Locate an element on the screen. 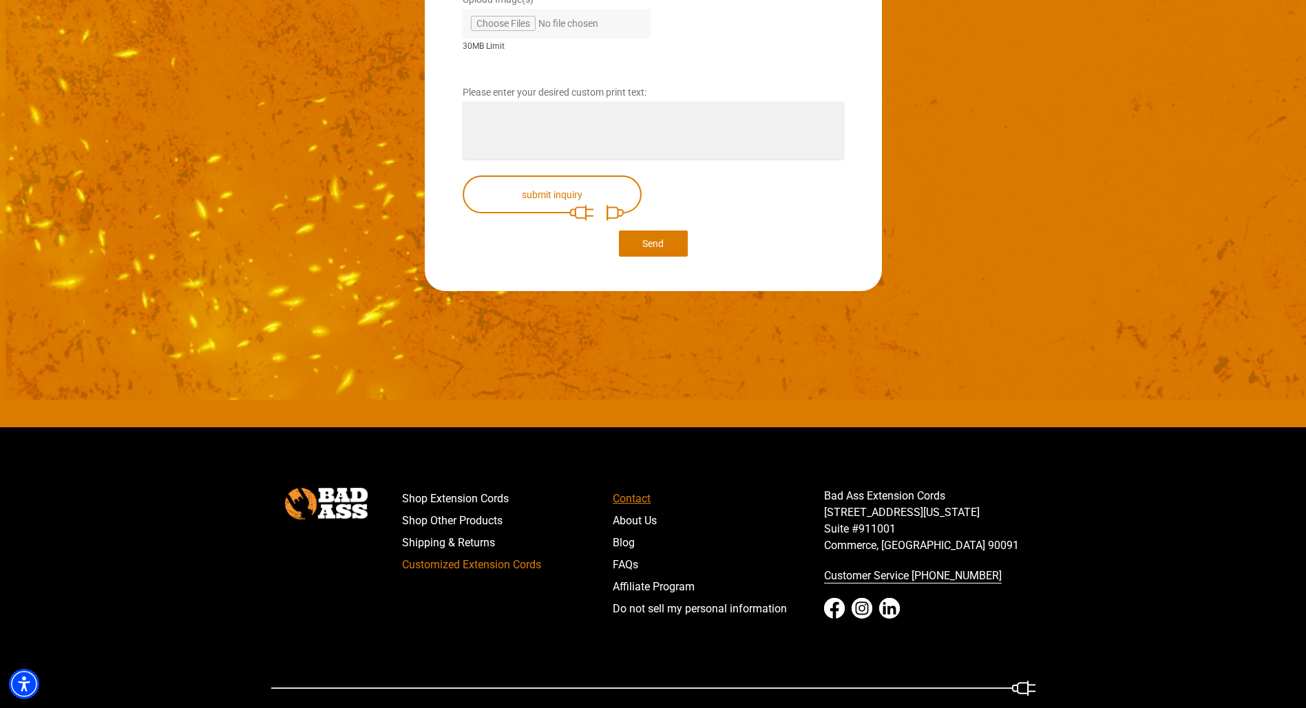 This screenshot has height=708, width=1306. a: Blog is located at coordinates (718, 543).